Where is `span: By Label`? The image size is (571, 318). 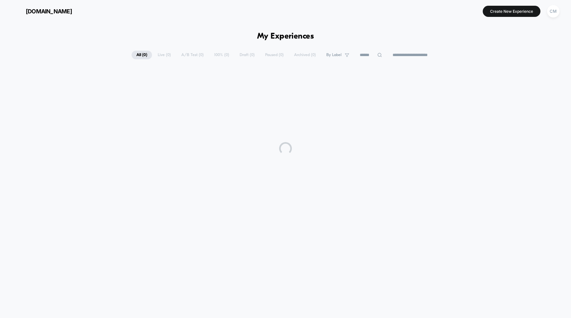 span: By Label is located at coordinates (334, 55).